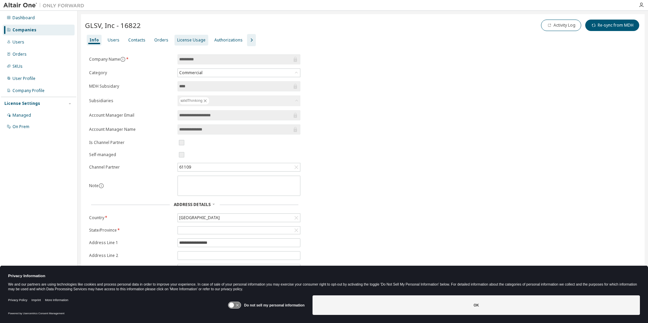 The width and height of the screenshot is (648, 323). I want to click on label: Channel Partner, so click(131, 167).